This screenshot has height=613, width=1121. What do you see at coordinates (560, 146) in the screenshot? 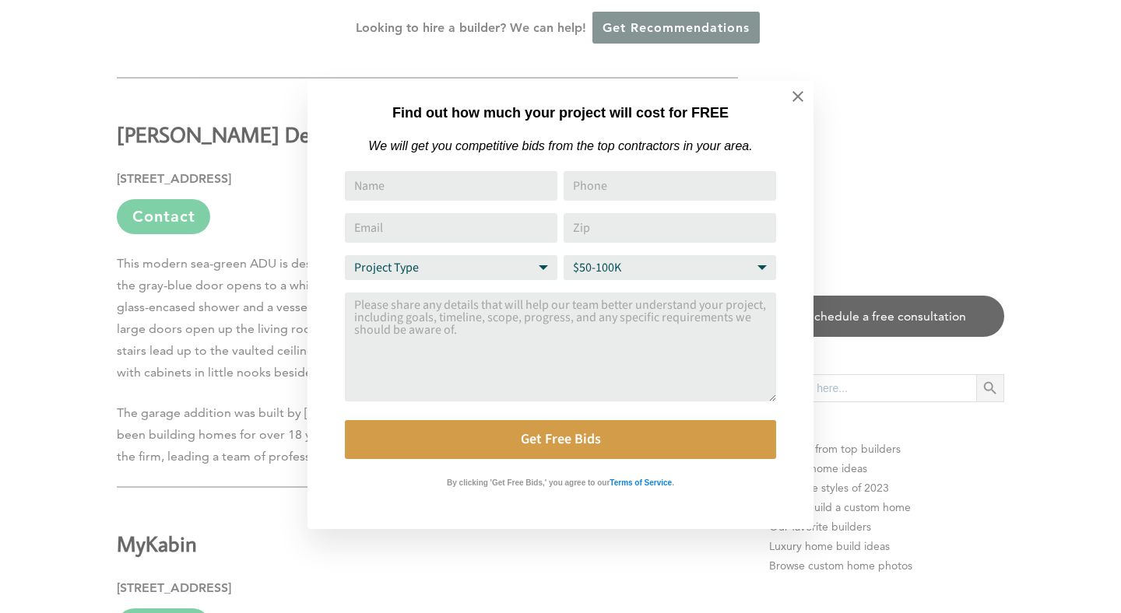
I see `em: We will get you competitive bids from the top contractors in your area.` at bounding box center [560, 146].